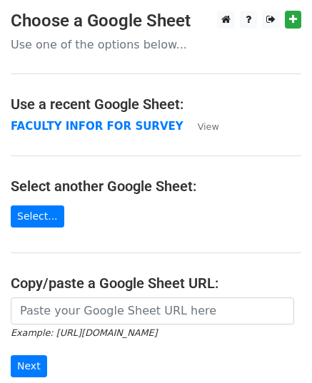  What do you see at coordinates (156, 186) in the screenshot?
I see `h4: Select another Google Sheet:` at bounding box center [156, 186].